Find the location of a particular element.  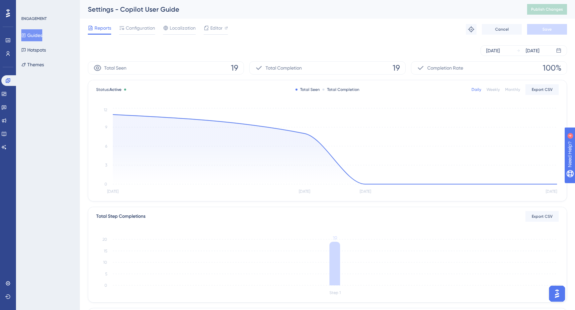

span: Localization is located at coordinates (183, 28).